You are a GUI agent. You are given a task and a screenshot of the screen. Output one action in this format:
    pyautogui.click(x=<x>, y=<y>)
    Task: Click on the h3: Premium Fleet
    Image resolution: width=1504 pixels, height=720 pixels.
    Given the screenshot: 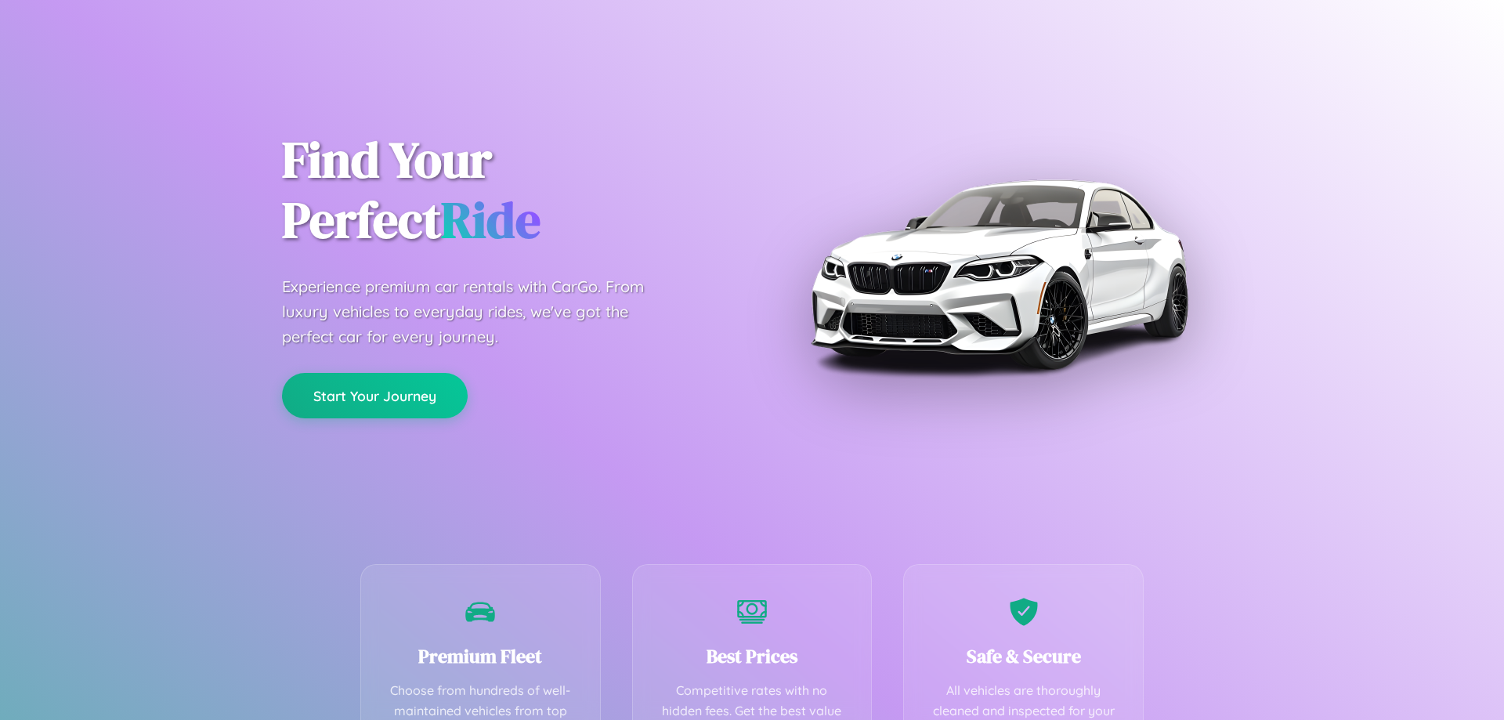 What is the action you would take?
    pyautogui.click(x=480, y=656)
    